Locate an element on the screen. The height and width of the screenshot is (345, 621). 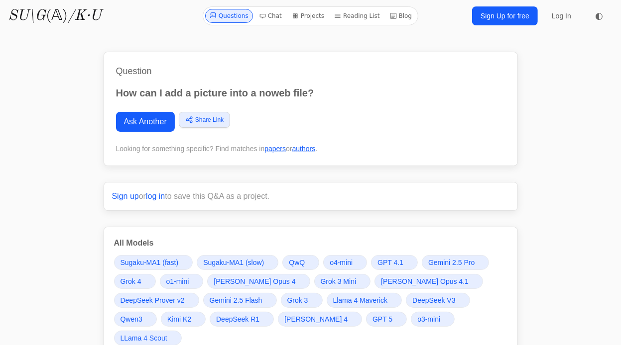
a: Llama 4 Maverick is located at coordinates (364, 301).